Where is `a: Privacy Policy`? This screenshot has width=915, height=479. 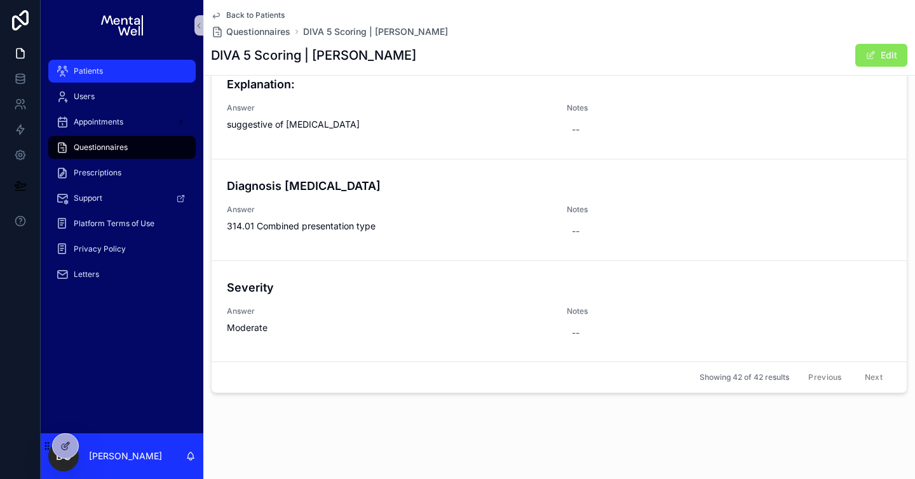
a: Privacy Policy is located at coordinates (122, 249).